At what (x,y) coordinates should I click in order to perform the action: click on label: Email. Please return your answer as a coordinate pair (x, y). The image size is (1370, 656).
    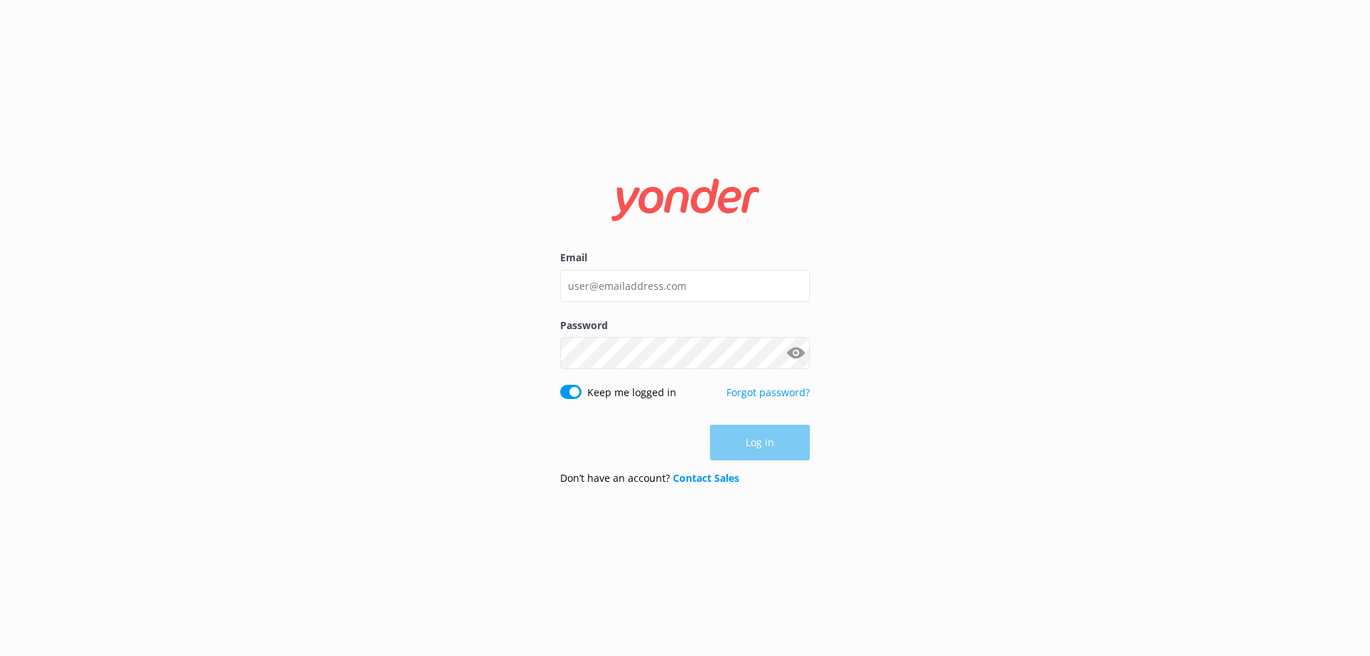
    Looking at the image, I should click on (685, 258).